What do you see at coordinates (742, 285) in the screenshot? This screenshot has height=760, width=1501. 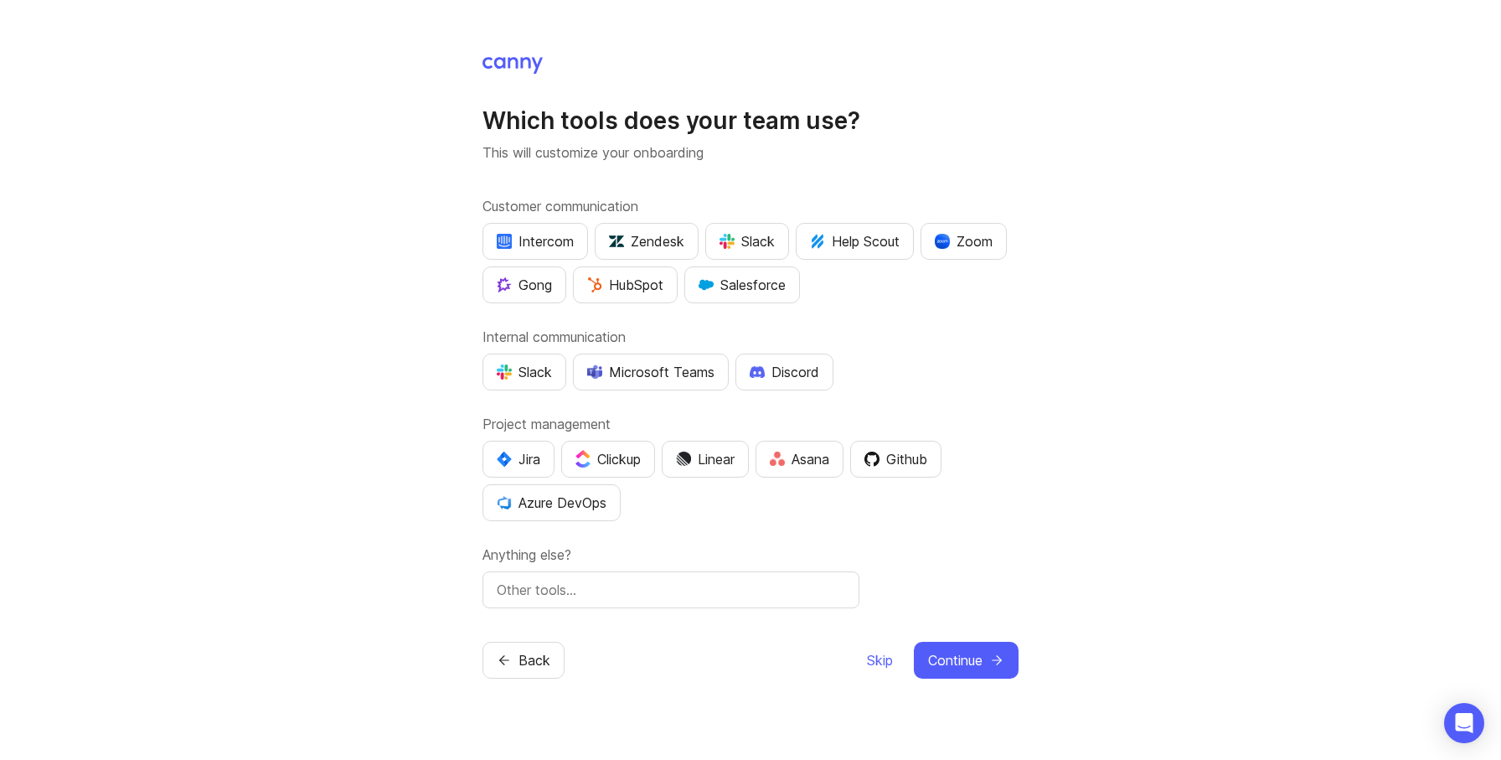 I see `button: Salesforce` at bounding box center [742, 285].